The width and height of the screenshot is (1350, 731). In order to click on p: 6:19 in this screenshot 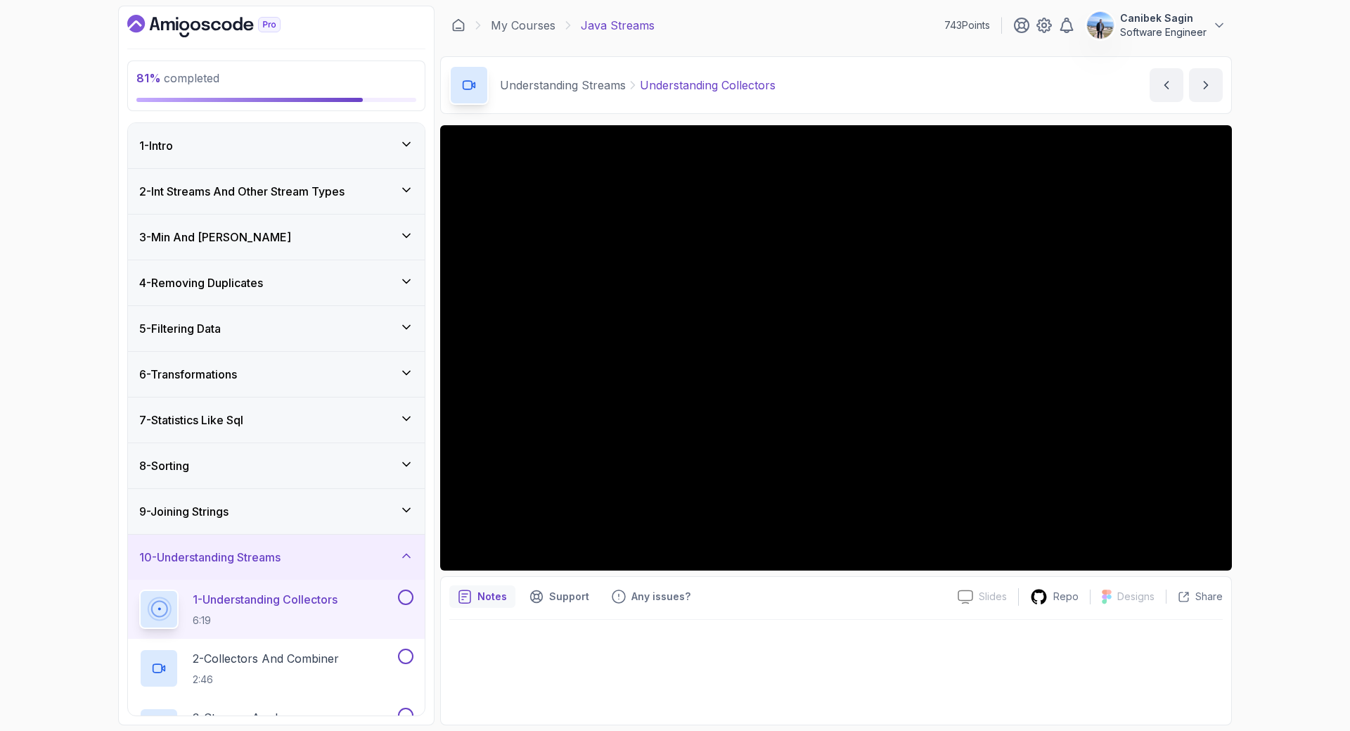, I will do `click(265, 620)`.